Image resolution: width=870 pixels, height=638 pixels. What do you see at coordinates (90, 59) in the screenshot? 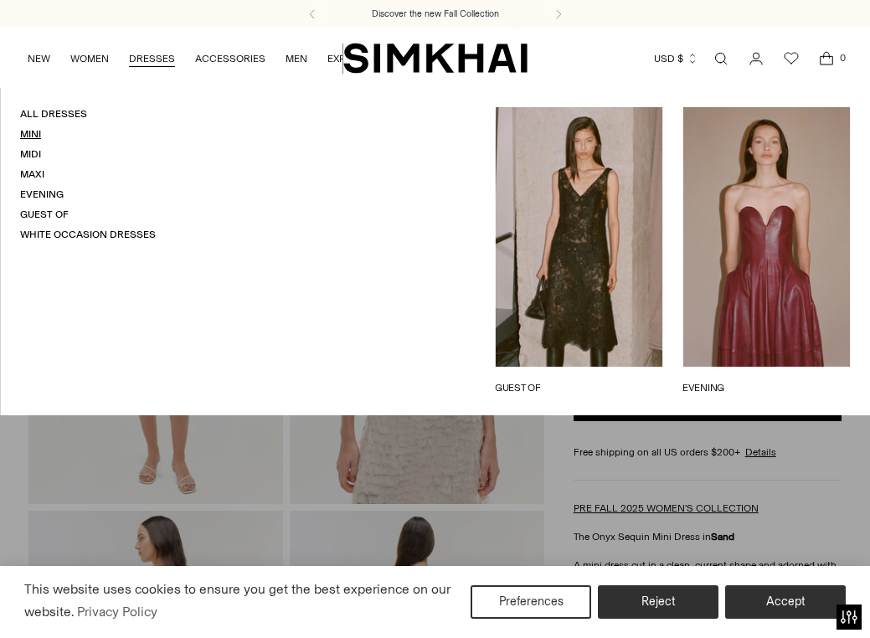
I see `a: WOMEN` at bounding box center [90, 59].